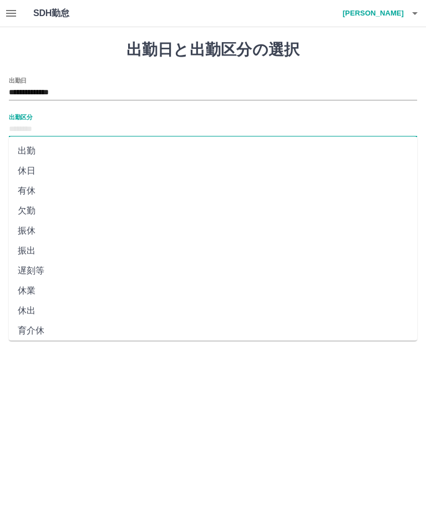  I want to click on li: 休業, so click(213, 291).